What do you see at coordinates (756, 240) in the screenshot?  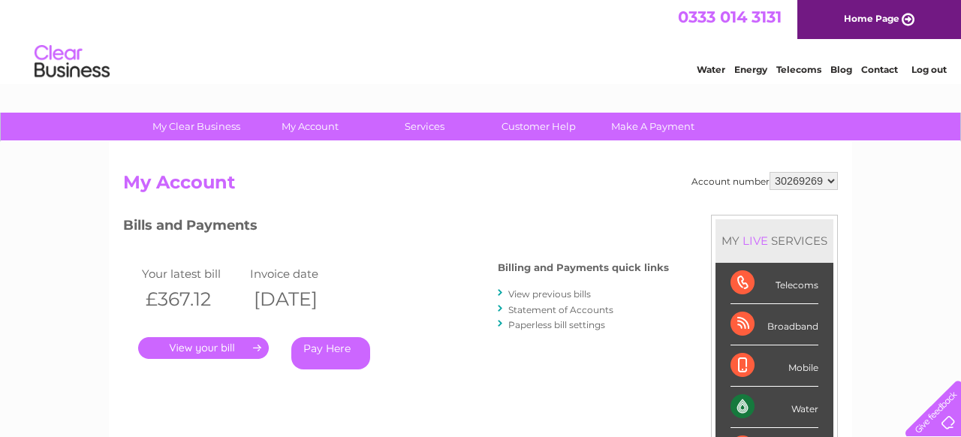 I see `div: LIVE` at bounding box center [756, 240].